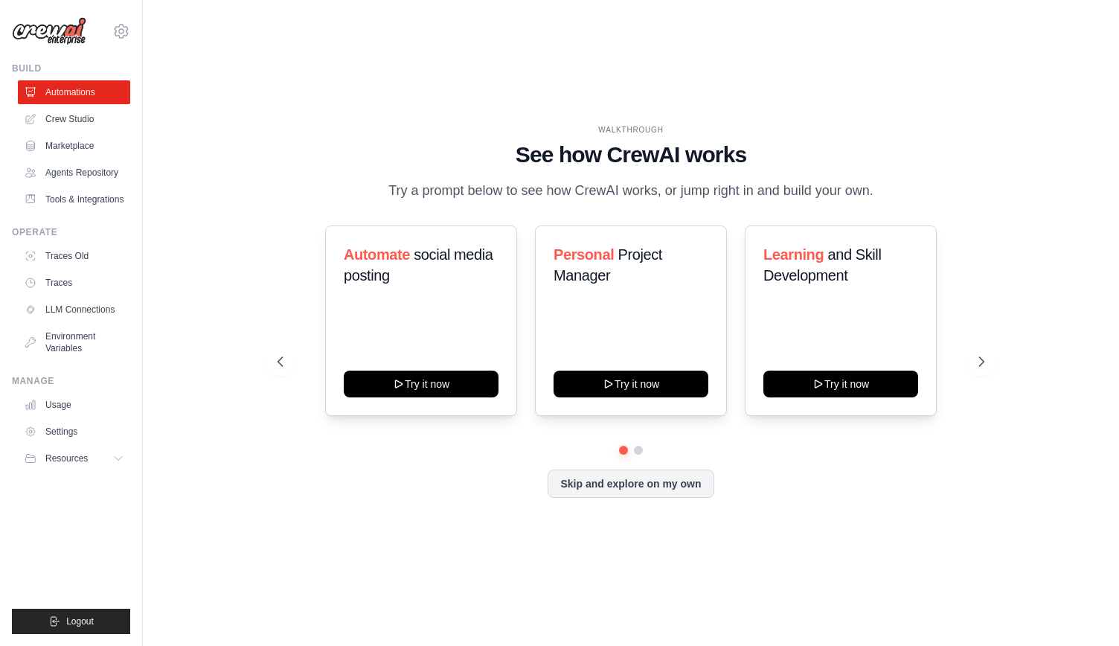  I want to click on a: Crew Studio, so click(74, 119).